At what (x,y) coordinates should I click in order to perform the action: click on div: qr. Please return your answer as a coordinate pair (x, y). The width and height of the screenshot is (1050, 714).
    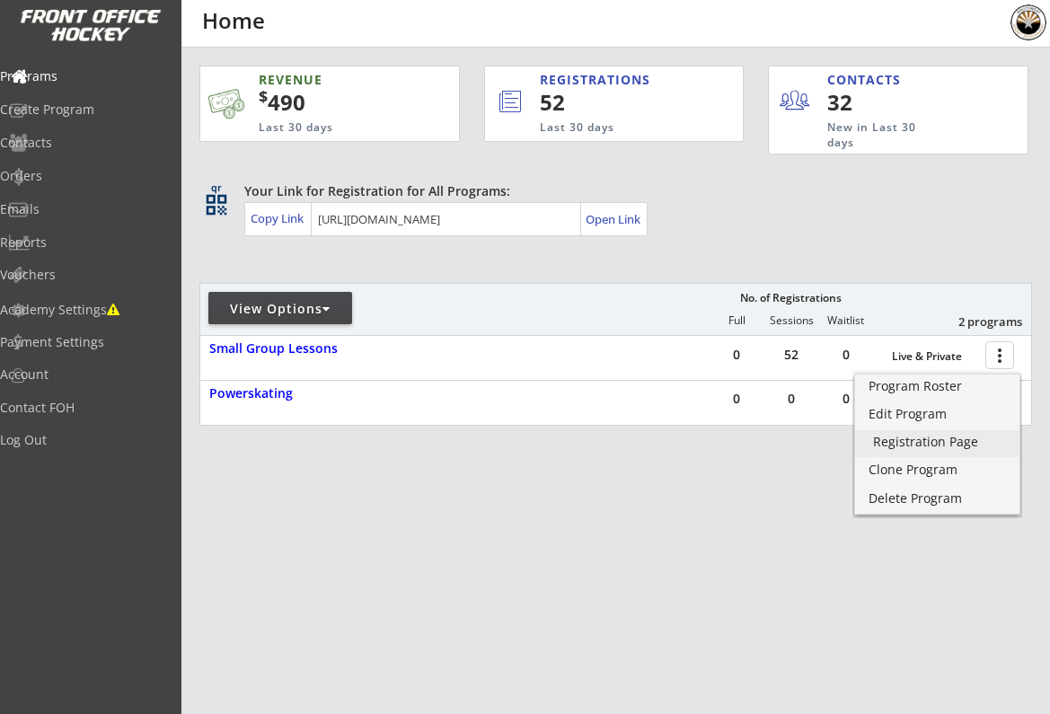
    Looking at the image, I should click on (216, 188).